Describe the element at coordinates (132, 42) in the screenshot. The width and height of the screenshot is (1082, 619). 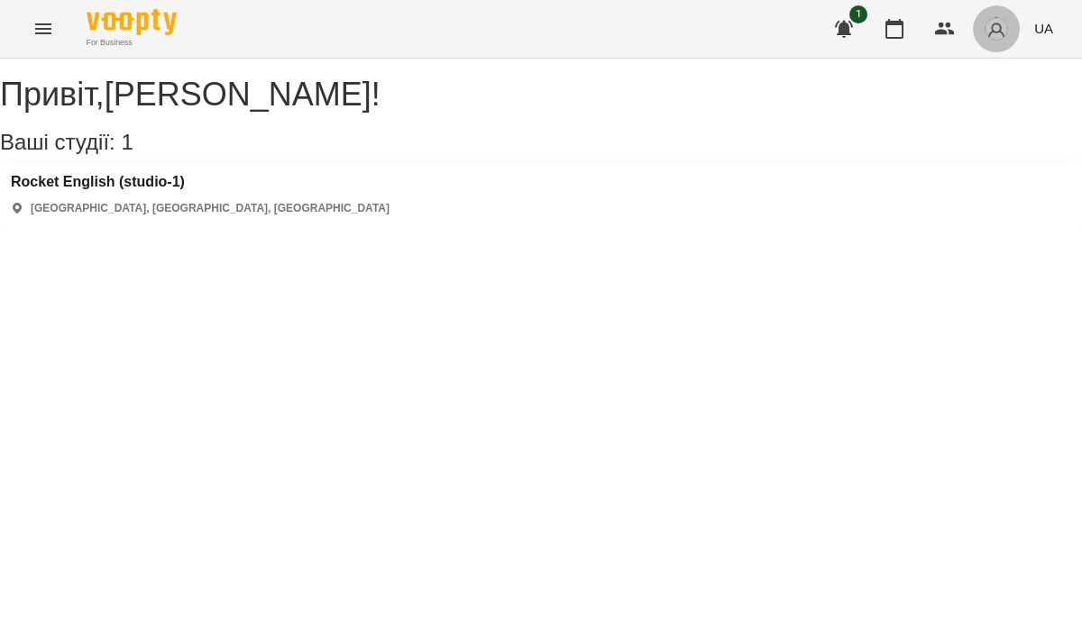
I see `span: For Business` at that location.